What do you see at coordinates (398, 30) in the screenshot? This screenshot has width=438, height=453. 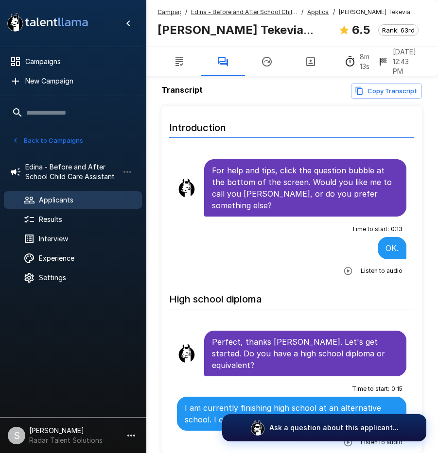 I see `span: Rank: 63rd` at bounding box center [398, 30].